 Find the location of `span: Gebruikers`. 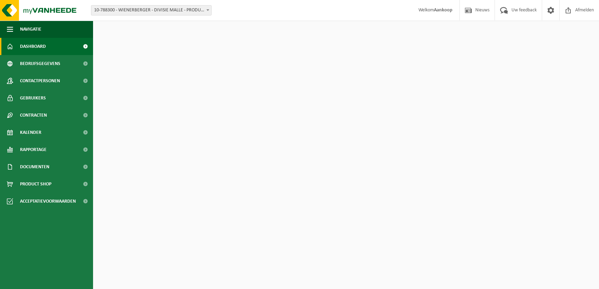

span: Gebruikers is located at coordinates (33, 98).